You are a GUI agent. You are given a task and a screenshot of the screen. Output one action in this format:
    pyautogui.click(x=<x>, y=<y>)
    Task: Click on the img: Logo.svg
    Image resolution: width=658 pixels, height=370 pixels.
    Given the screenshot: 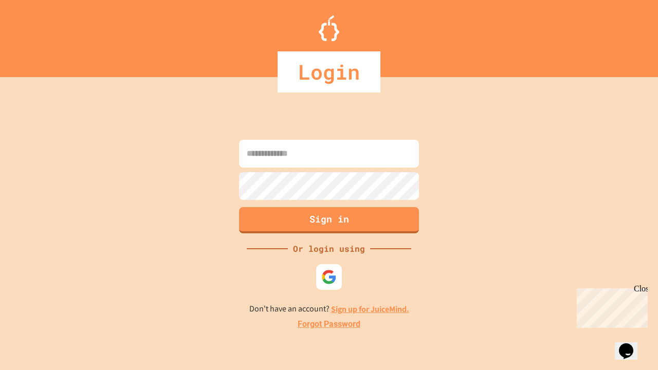 What is the action you would take?
    pyautogui.click(x=329, y=28)
    